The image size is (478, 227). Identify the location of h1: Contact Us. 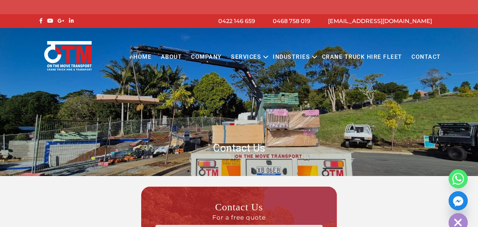
(239, 147).